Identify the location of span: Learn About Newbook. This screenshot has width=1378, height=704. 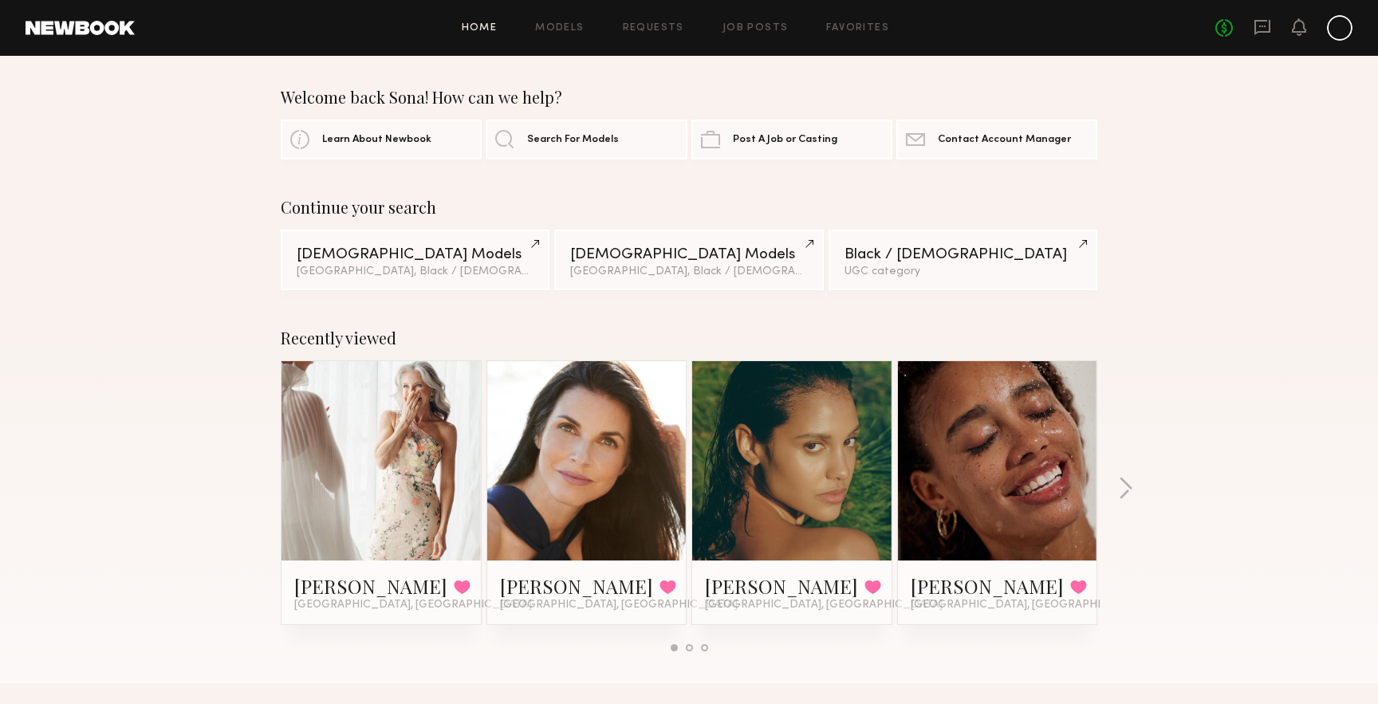
(377, 140).